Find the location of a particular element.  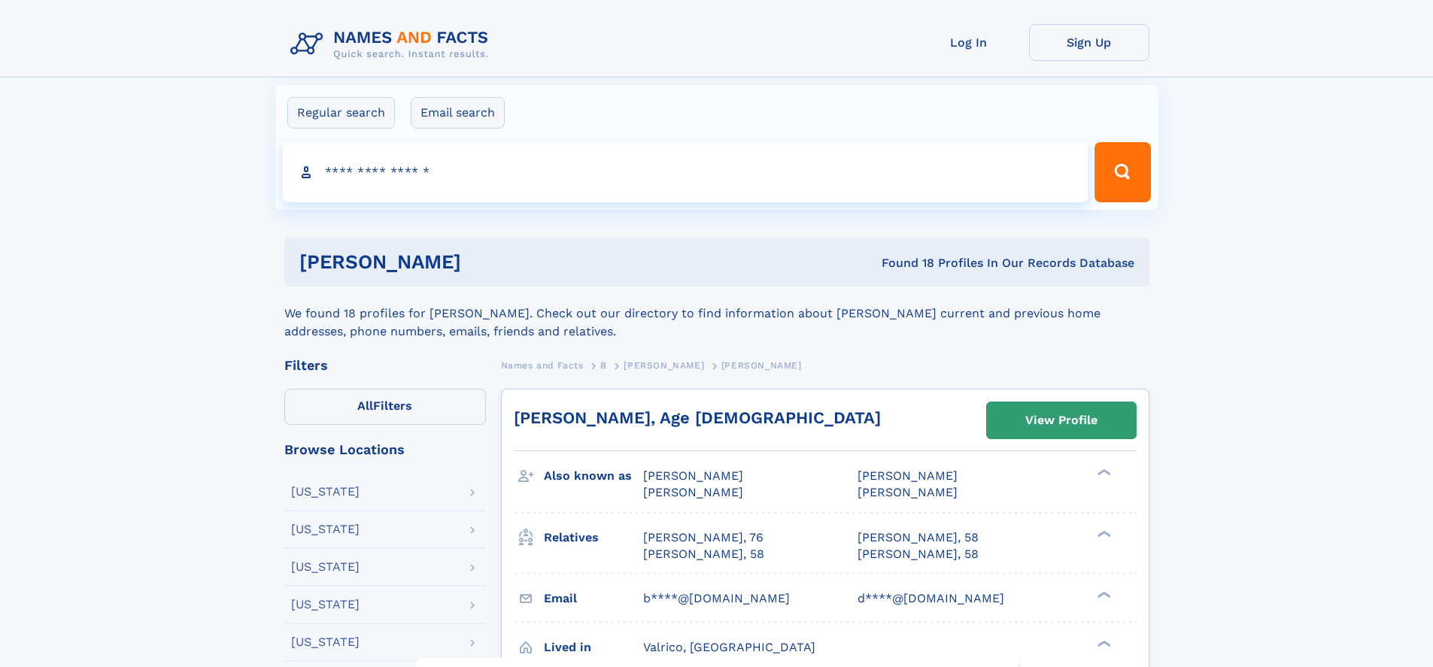

button: Search Button is located at coordinates (1122, 172).